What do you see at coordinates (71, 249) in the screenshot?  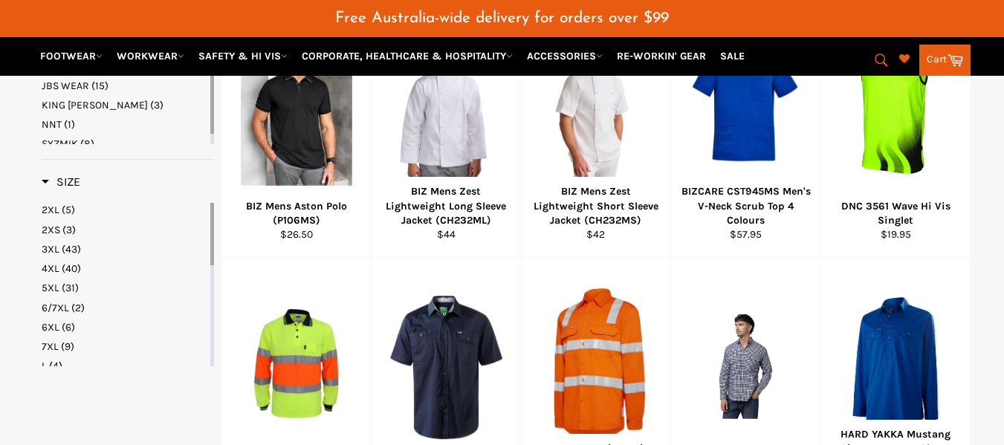 I see `span: (43)` at bounding box center [71, 249].